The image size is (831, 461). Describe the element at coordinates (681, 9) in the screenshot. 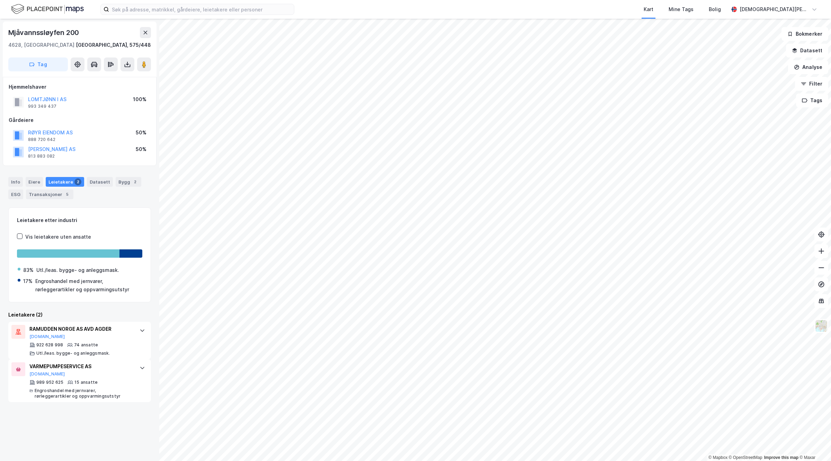

I see `div: Mine Tags` at that location.